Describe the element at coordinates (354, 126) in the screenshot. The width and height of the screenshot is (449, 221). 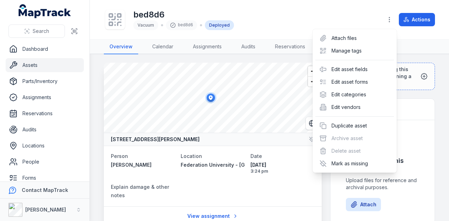
I see `div: Duplicate asset` at that location.